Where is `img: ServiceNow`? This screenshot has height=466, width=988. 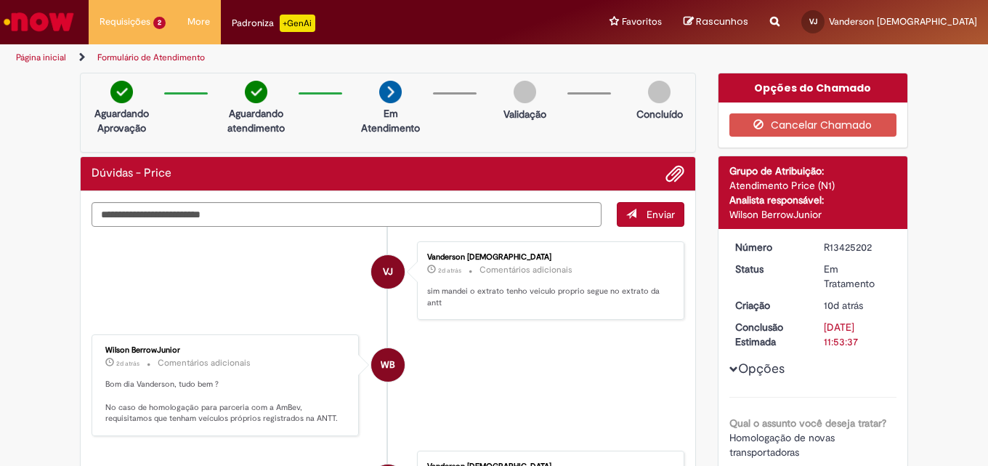
img: ServiceNow is located at coordinates (38, 22).